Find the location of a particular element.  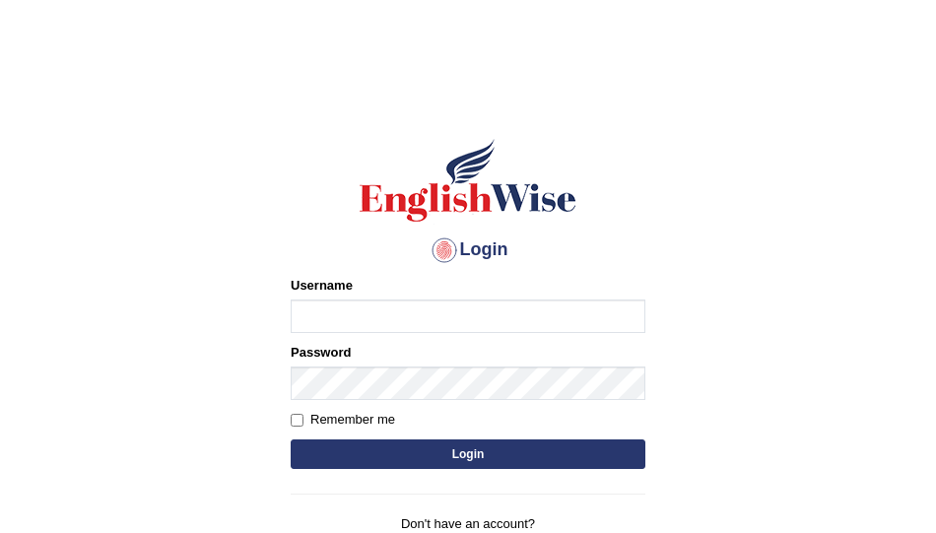

button: Login is located at coordinates (468, 454).